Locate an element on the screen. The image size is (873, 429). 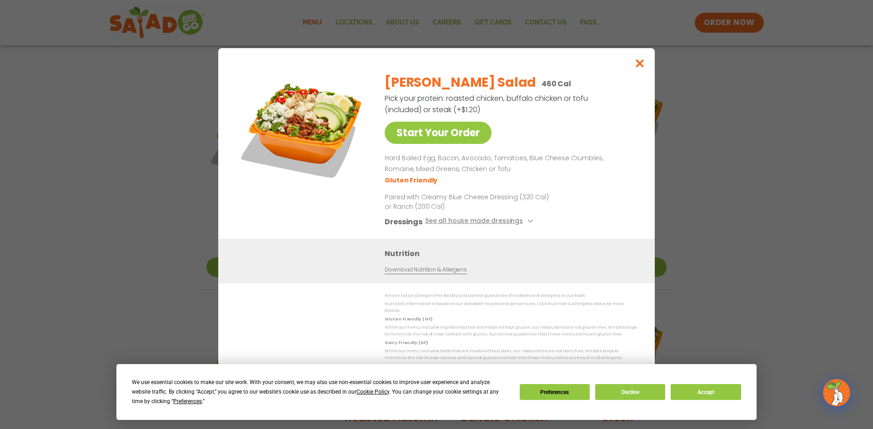
p: Hard Boiled Egg, Bacon, Avocado, Tomatoes, Blue Cheese Crumbles, Romaine, Mixed Greens, Chicken o... is located at coordinates (509, 164).